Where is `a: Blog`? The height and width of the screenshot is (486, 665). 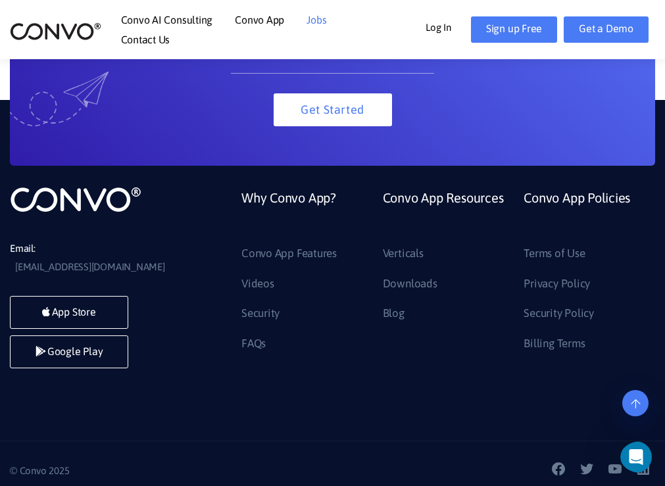 a: Blog is located at coordinates (393, 314).